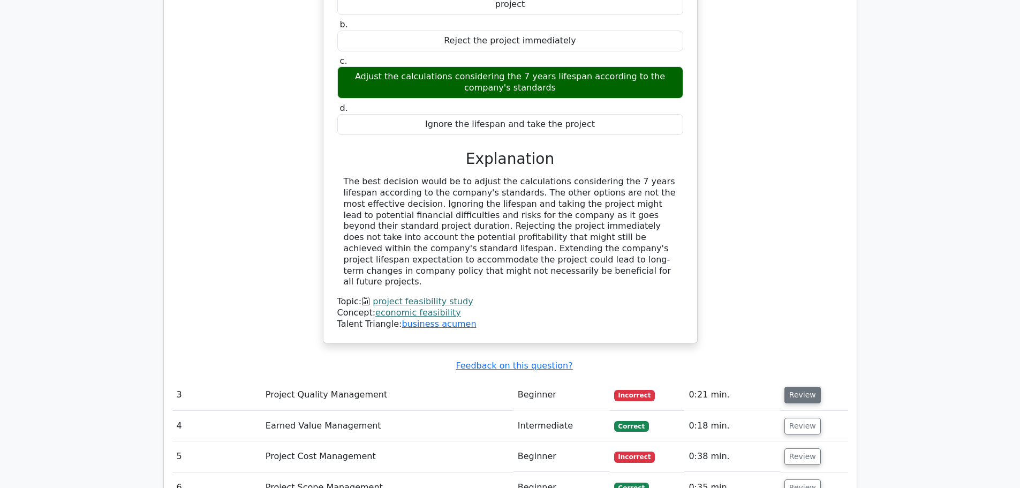  I want to click on a: business acumen, so click(439, 323).